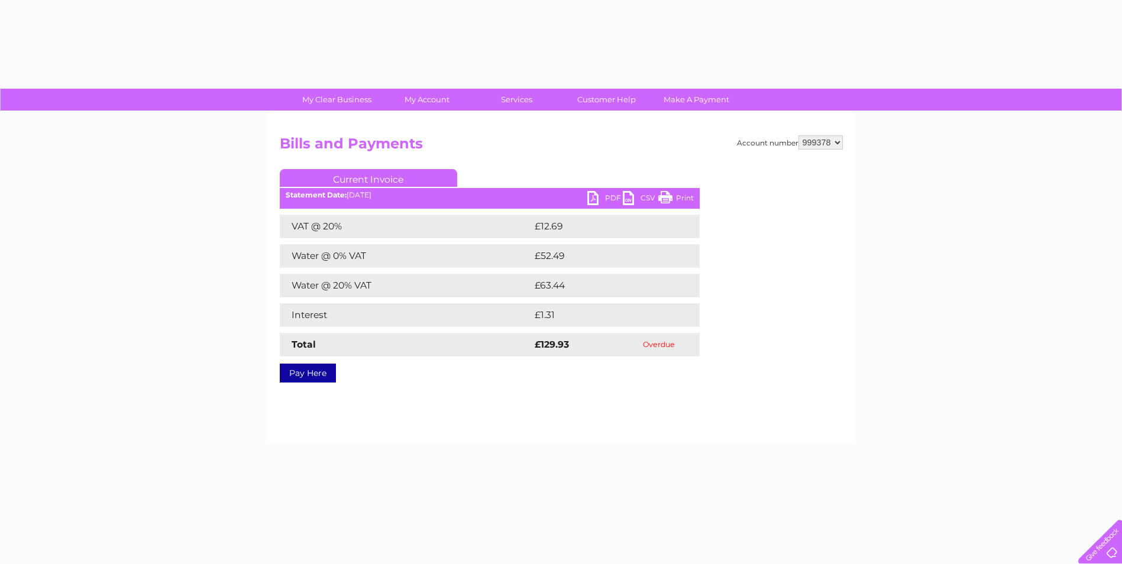 The image size is (1122, 564). What do you see at coordinates (406, 315) in the screenshot?
I see `td: Interest` at bounding box center [406, 315].